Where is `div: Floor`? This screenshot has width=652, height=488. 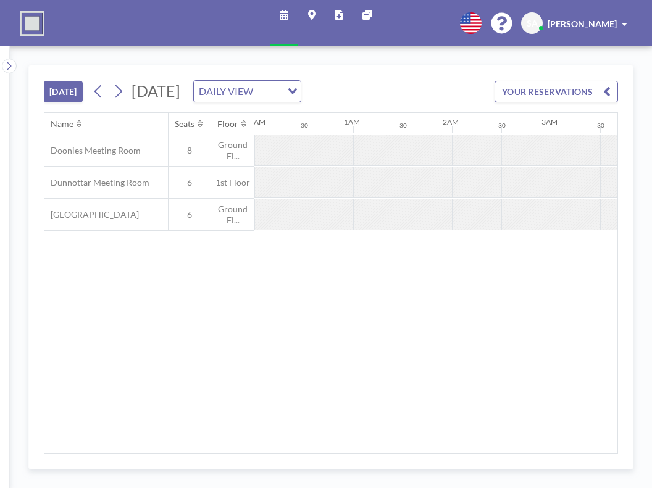 div: Floor is located at coordinates (228, 124).